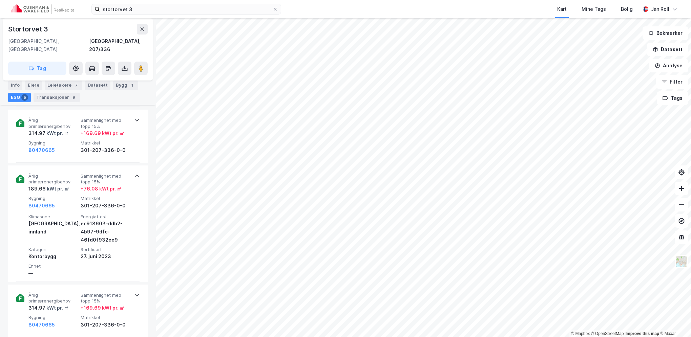 The image size is (691, 337). What do you see at coordinates (43, 9) in the screenshot?
I see `img: cushman-wakefield-realkapital-logo.202ea83816669bd177139c58696a8fa1.svg` at bounding box center [43, 9].